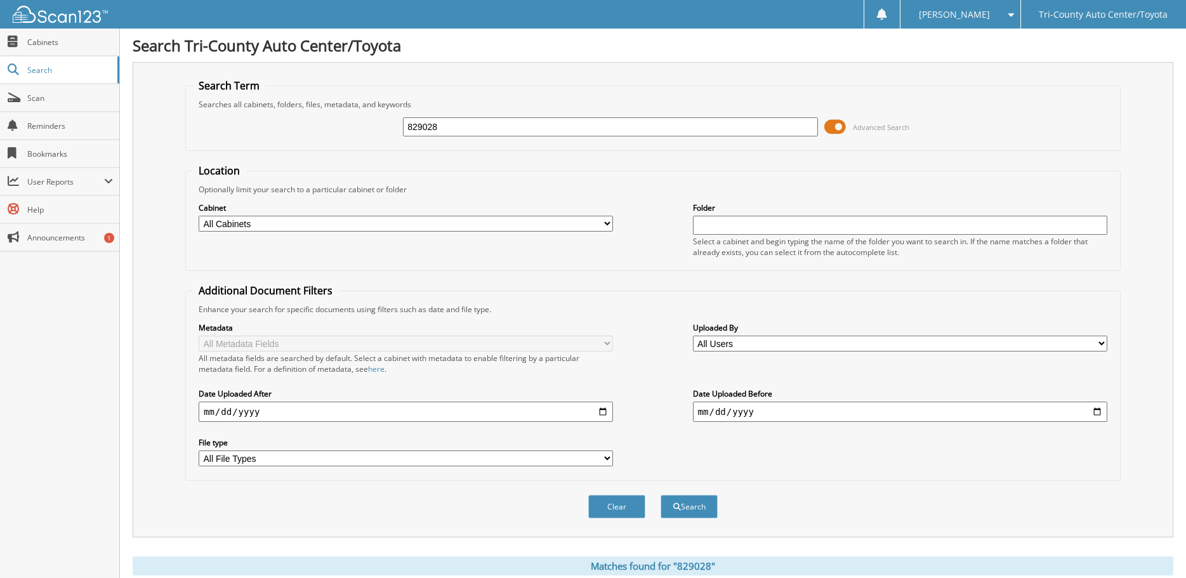 The image size is (1186, 578). Describe the element at coordinates (653, 309) in the screenshot. I see `div: Enhance your search for specific documents using filters such as date and file type.` at that location.